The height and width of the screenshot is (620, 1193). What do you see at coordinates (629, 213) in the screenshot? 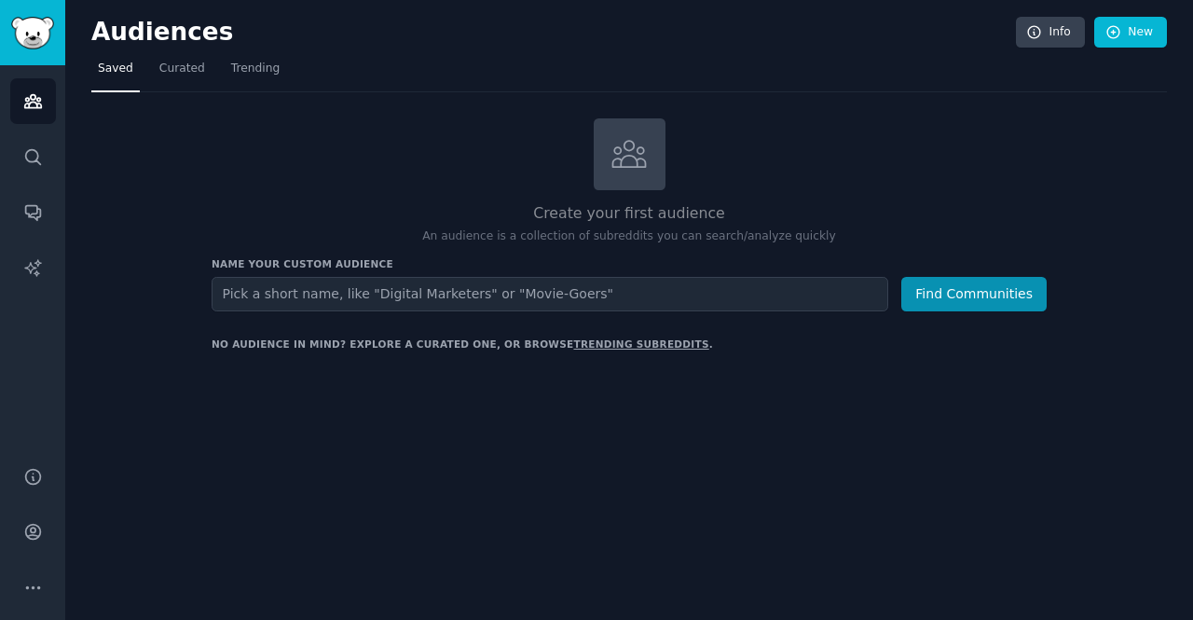
I see `h2: Create your first audience` at bounding box center [629, 213].